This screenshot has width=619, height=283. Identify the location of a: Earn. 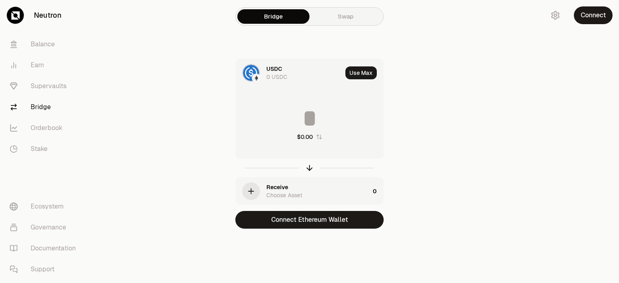
(45, 65).